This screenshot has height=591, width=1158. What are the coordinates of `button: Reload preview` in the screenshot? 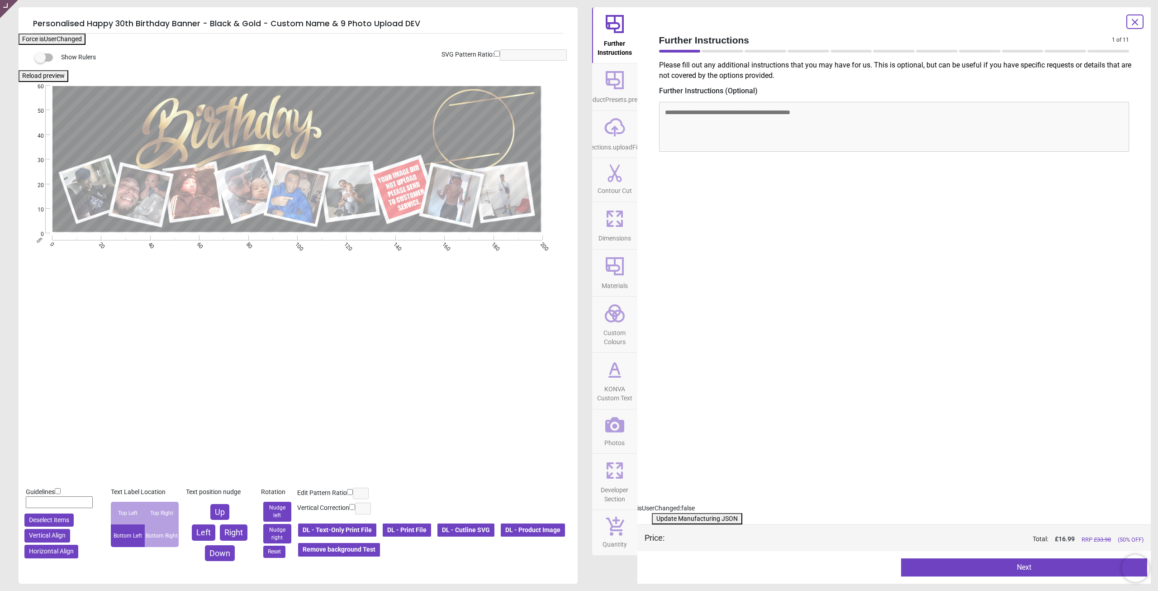 It's located at (43, 76).